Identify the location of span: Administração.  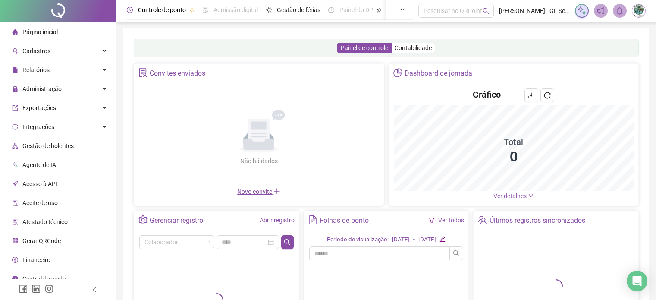
(42, 89).